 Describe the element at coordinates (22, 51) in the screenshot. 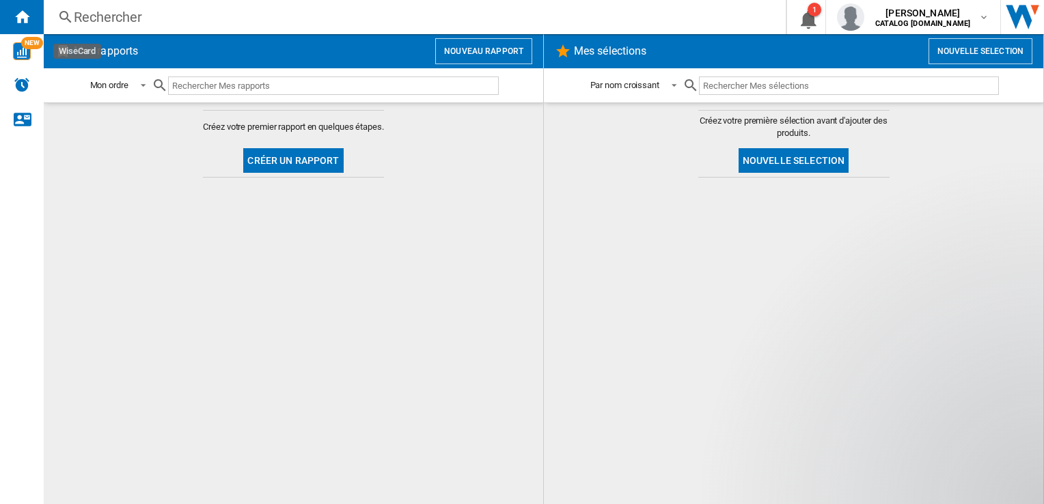

I see `img: wise-card.svg` at that location.